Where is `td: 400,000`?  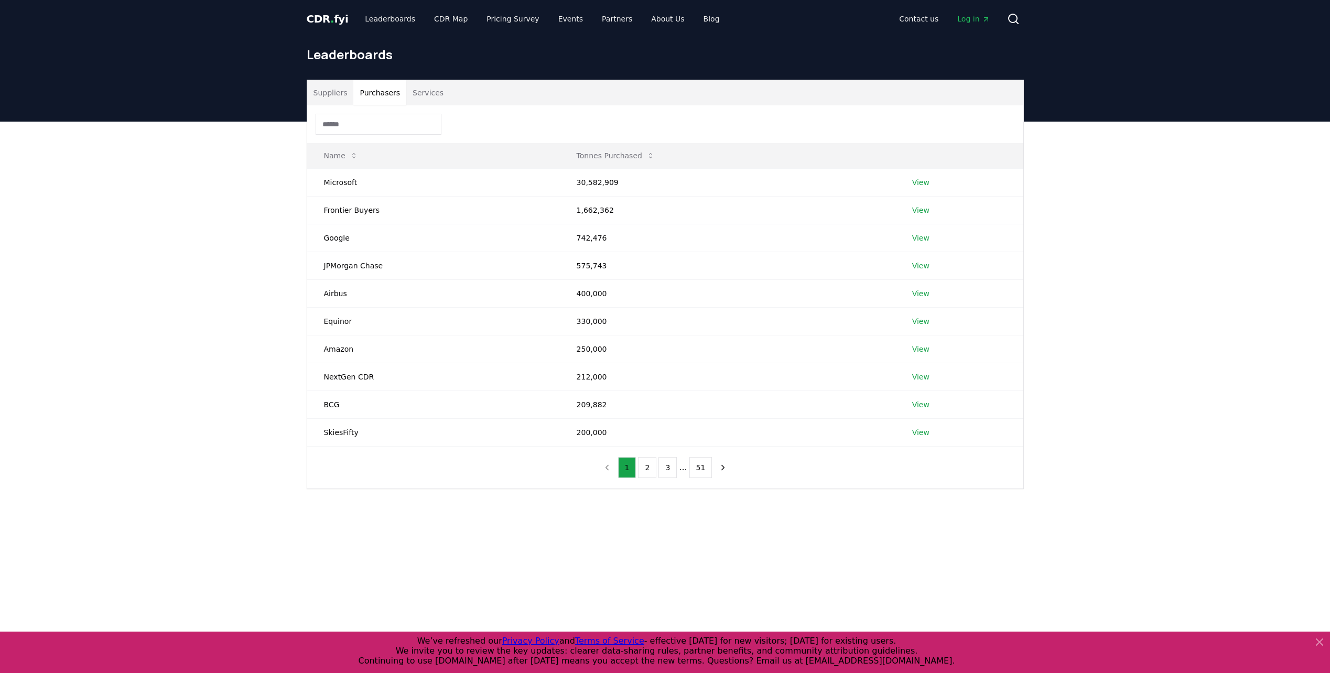
td: 400,000 is located at coordinates (728, 293).